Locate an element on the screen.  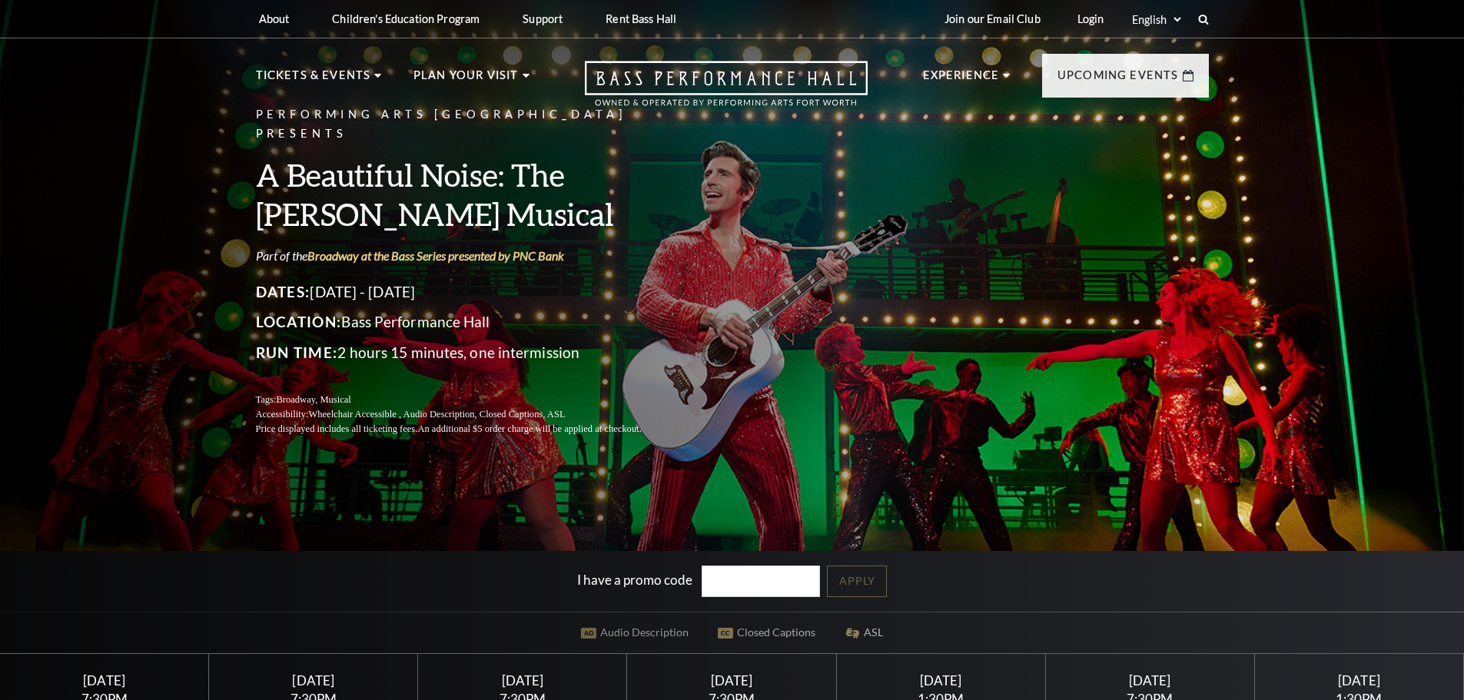
p: Bass Performance Hall is located at coordinates (467, 322).